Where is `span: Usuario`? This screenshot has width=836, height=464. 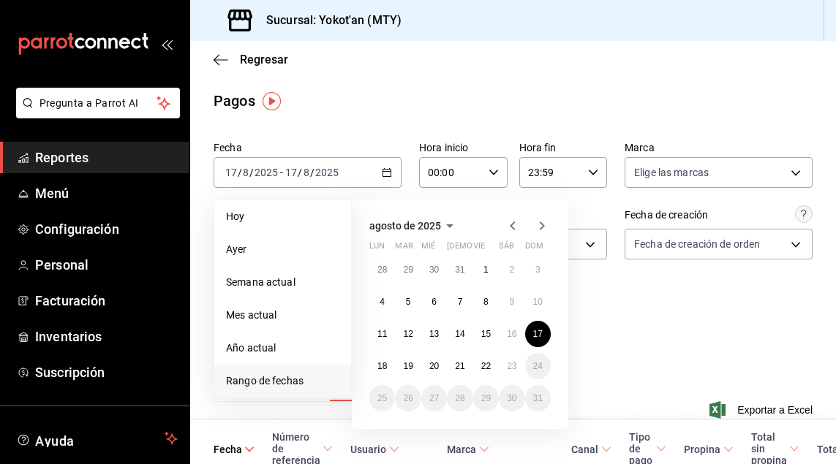
span: Usuario is located at coordinates (374, 450).